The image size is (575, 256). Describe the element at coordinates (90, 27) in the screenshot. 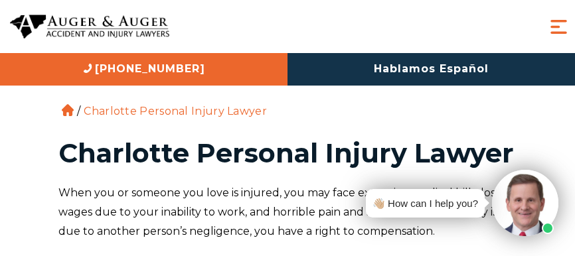

I see `a: Auger & Auger Accident and Injury Lawyers Logo` at that location.